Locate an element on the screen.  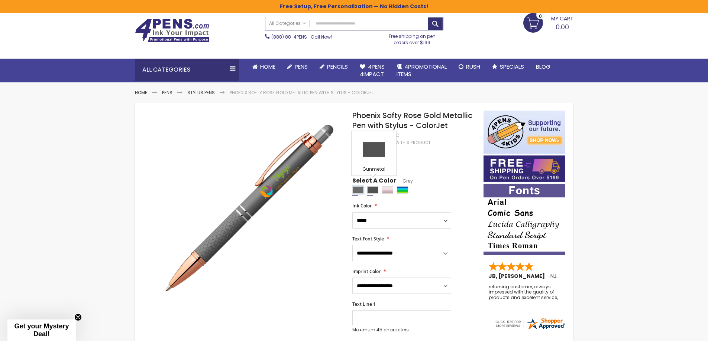
a: 0.00 0 is located at coordinates (548, 22).